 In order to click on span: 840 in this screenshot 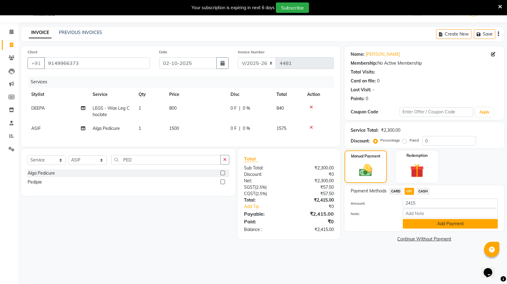, I will do `click(280, 108)`.